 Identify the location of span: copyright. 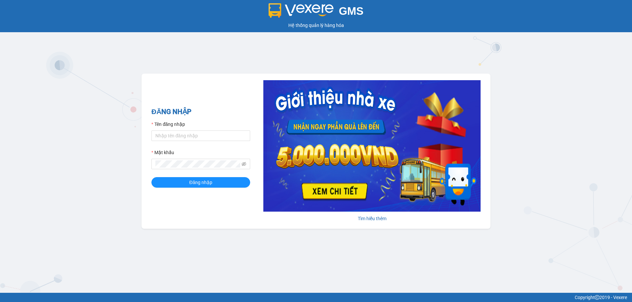
(597, 298).